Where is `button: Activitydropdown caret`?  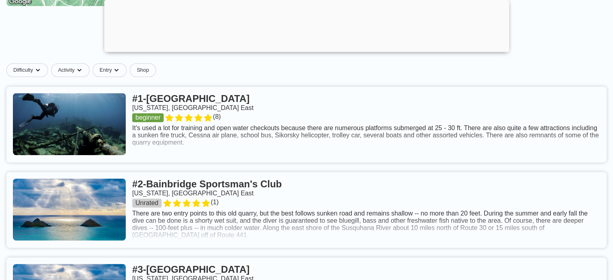
button: Activitydropdown caret is located at coordinates (72, 70).